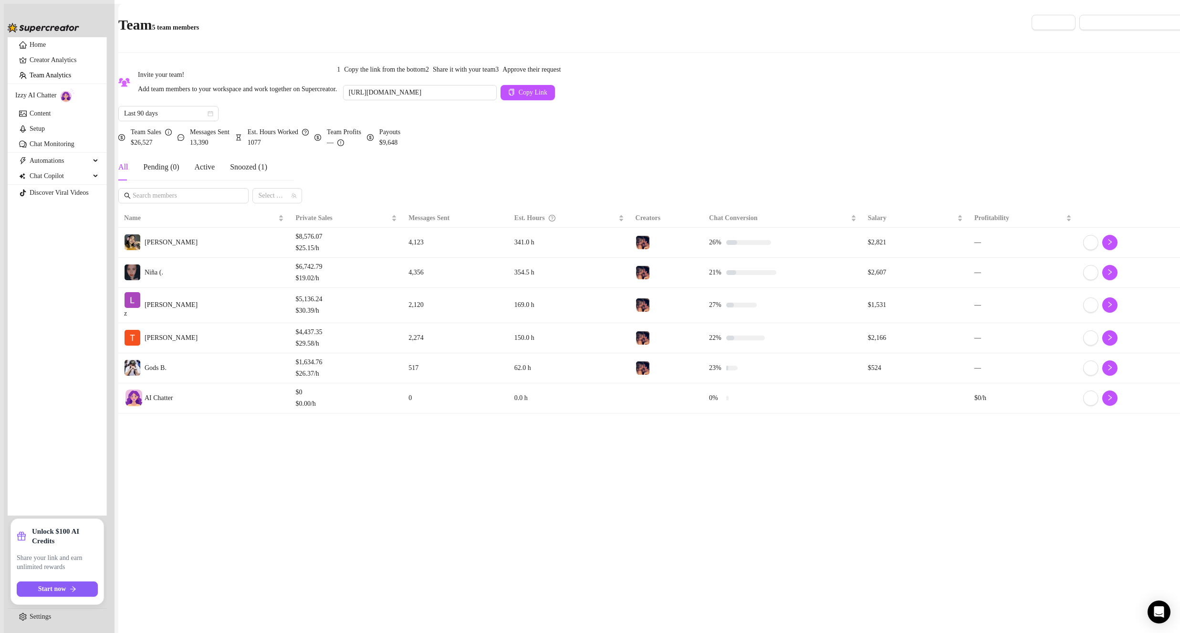 The image size is (1180, 633). I want to click on span: info-circle, so click(168, 132).